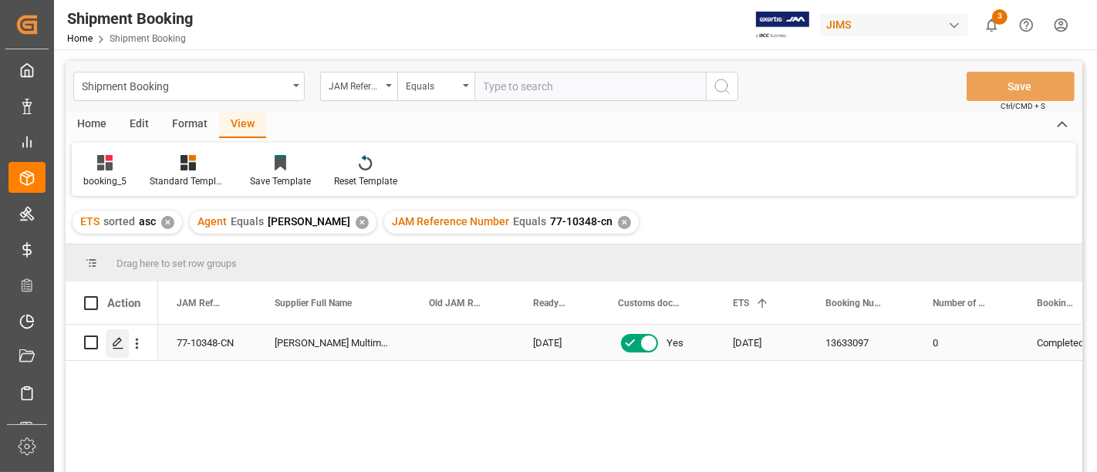  What do you see at coordinates (783, 25) in the screenshot?
I see `img: Exertis%20JAM%20-%20Email%20Logo.jpg_1722504956.jpg` at bounding box center [783, 25].